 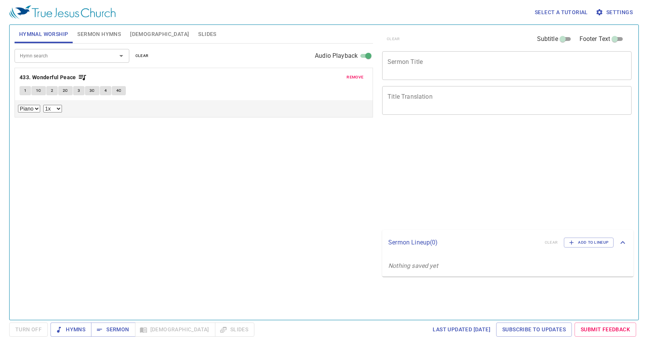 What do you see at coordinates (615, 12) in the screenshot?
I see `span: Settings` at bounding box center [615, 12].